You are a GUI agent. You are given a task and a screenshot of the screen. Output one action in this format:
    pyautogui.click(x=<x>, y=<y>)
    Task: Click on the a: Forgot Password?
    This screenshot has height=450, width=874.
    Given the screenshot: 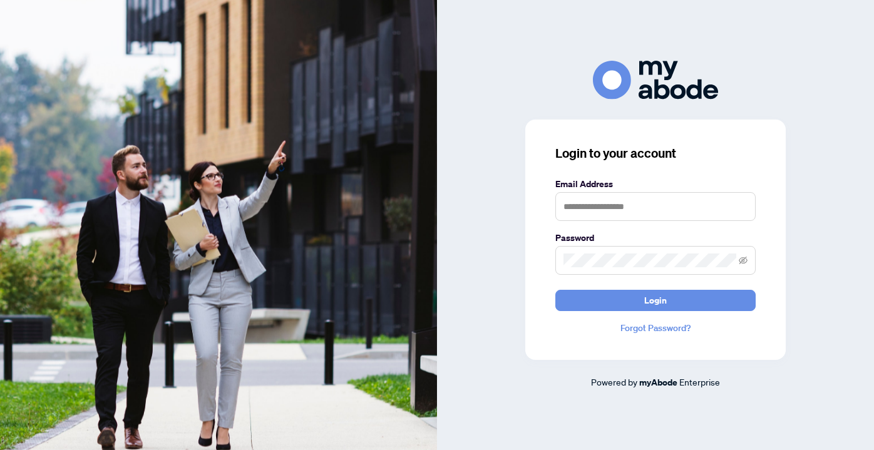 What is the action you would take?
    pyautogui.click(x=655, y=328)
    